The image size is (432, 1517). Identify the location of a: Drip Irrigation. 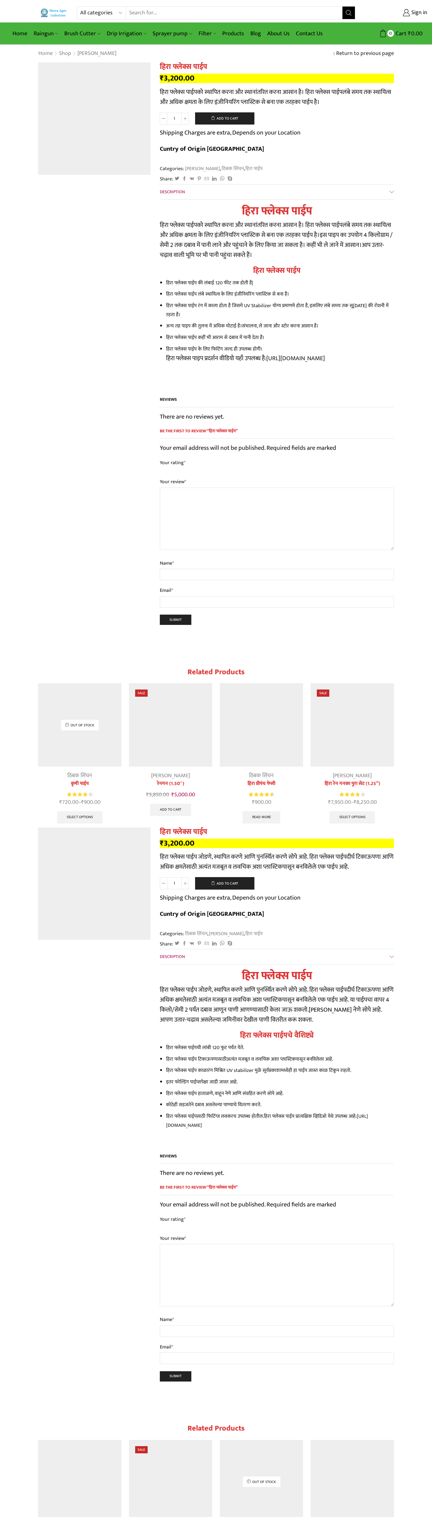
(126, 33).